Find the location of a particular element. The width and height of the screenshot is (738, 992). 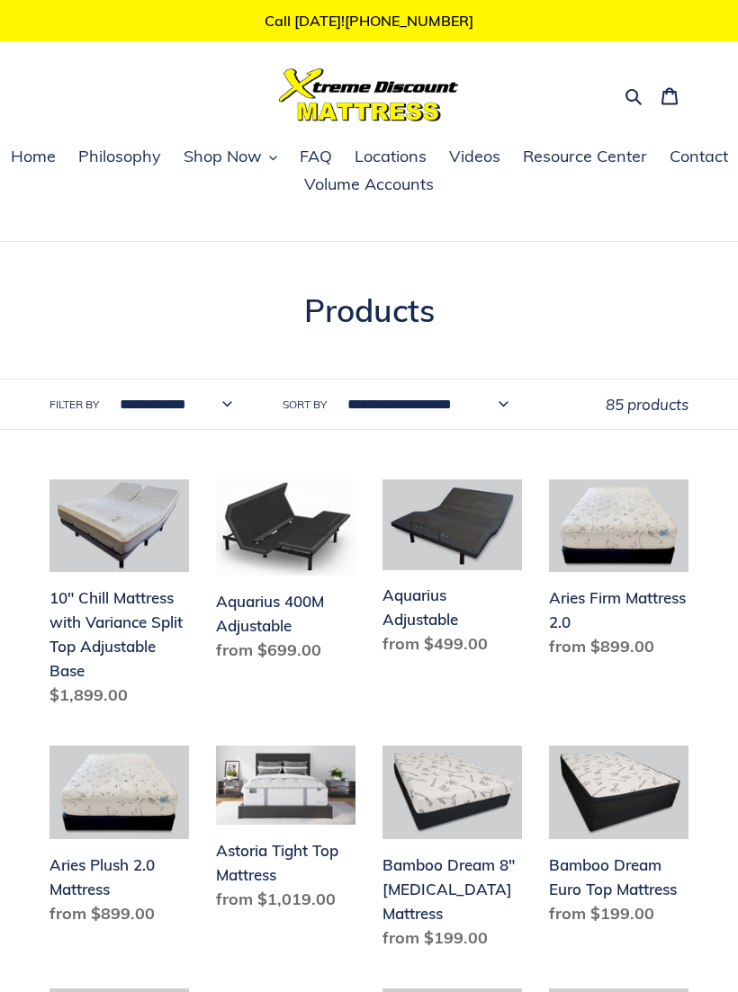

button: Shop Now is located at coordinates (230, 157).